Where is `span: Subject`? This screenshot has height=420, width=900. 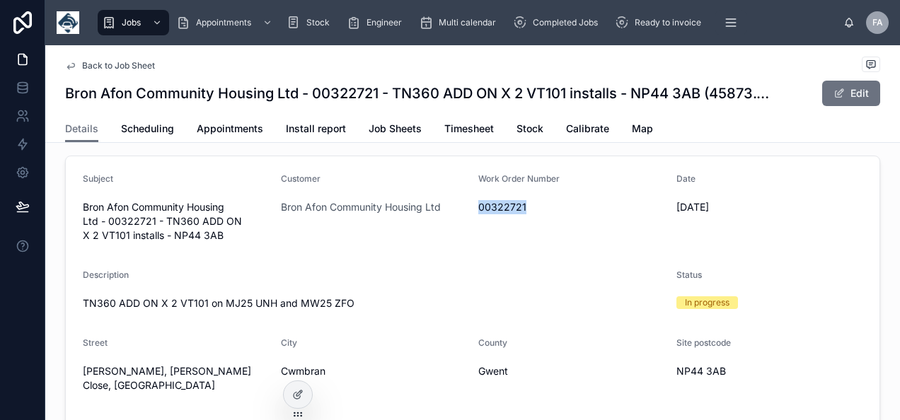
span: Subject is located at coordinates (98, 178).